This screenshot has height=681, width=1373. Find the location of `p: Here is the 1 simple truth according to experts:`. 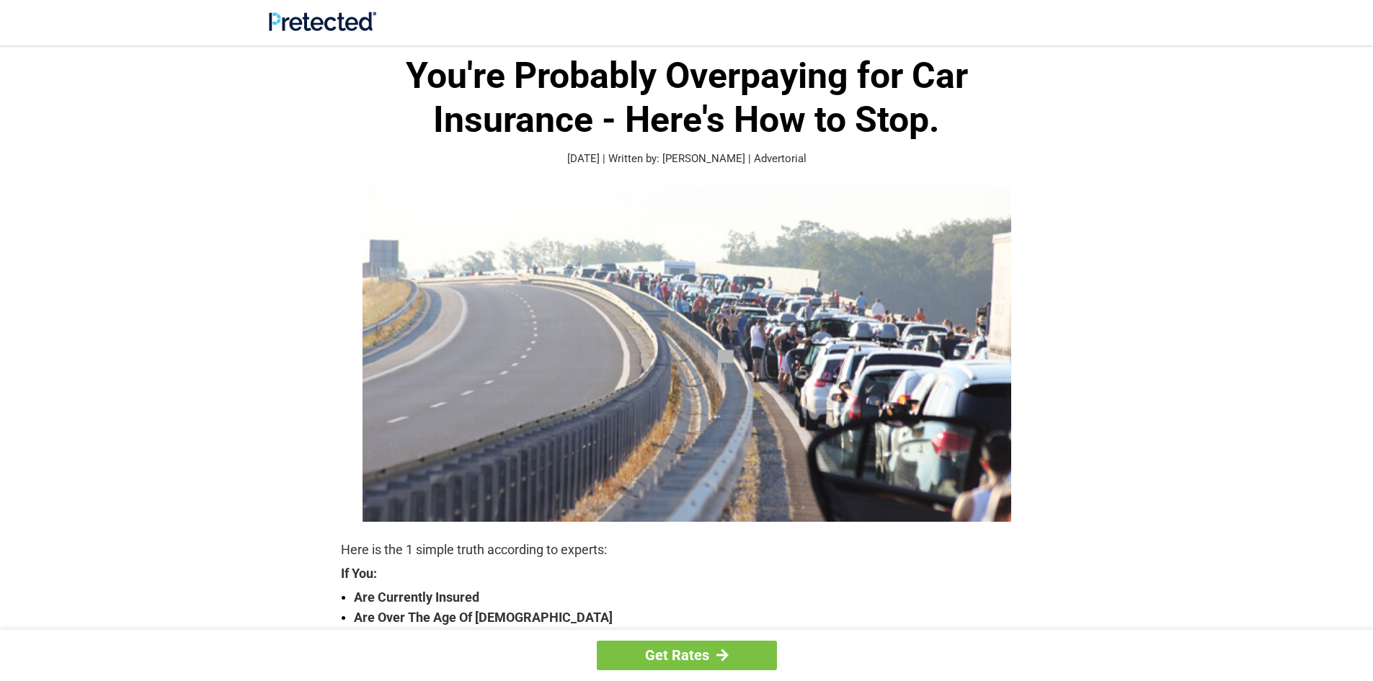

p: Here is the 1 simple truth according to experts: is located at coordinates (687, 550).